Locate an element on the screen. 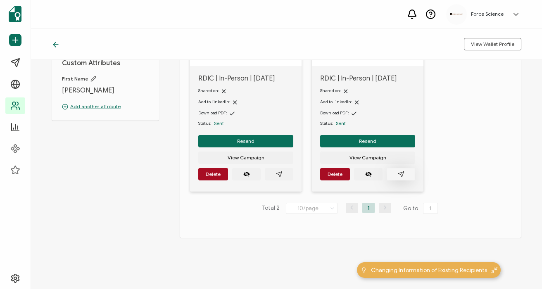 This screenshot has height=289, width=542. span: Go to is located at coordinates (422, 209).